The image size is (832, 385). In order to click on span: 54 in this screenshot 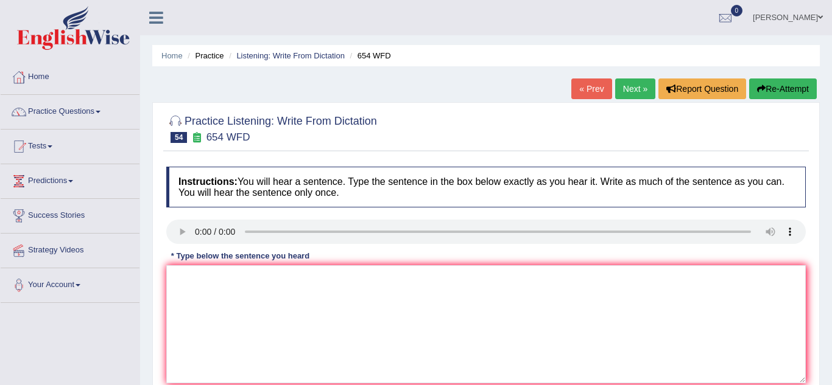, I will do `click(178, 138)`.